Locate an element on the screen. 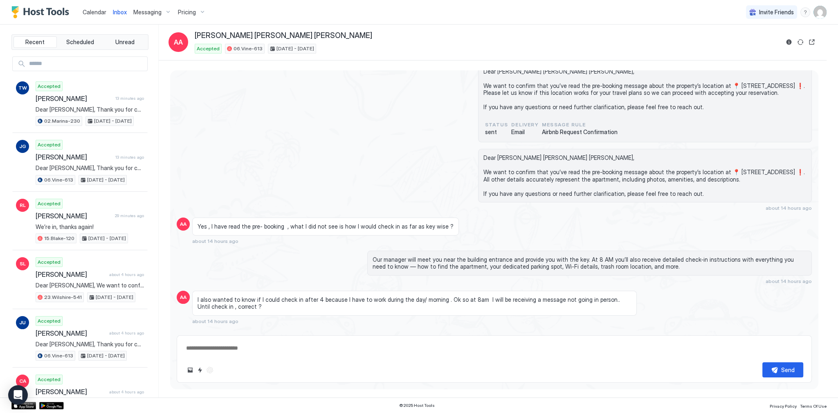  span: 23.Wilshire-541 is located at coordinates (63, 297).